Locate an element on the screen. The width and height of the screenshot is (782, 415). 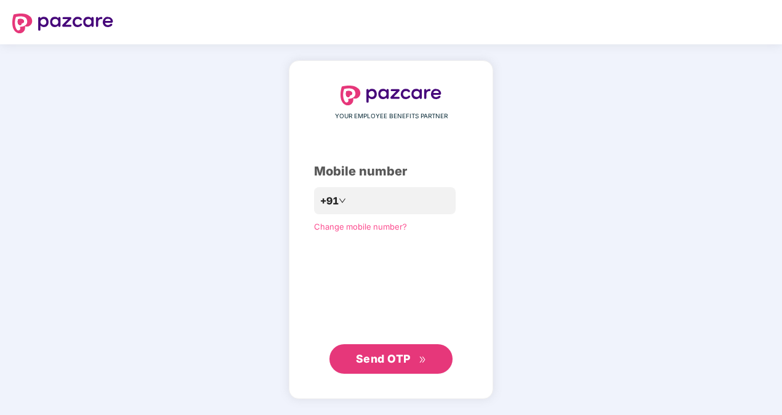
span: double-right is located at coordinates (422, 359).